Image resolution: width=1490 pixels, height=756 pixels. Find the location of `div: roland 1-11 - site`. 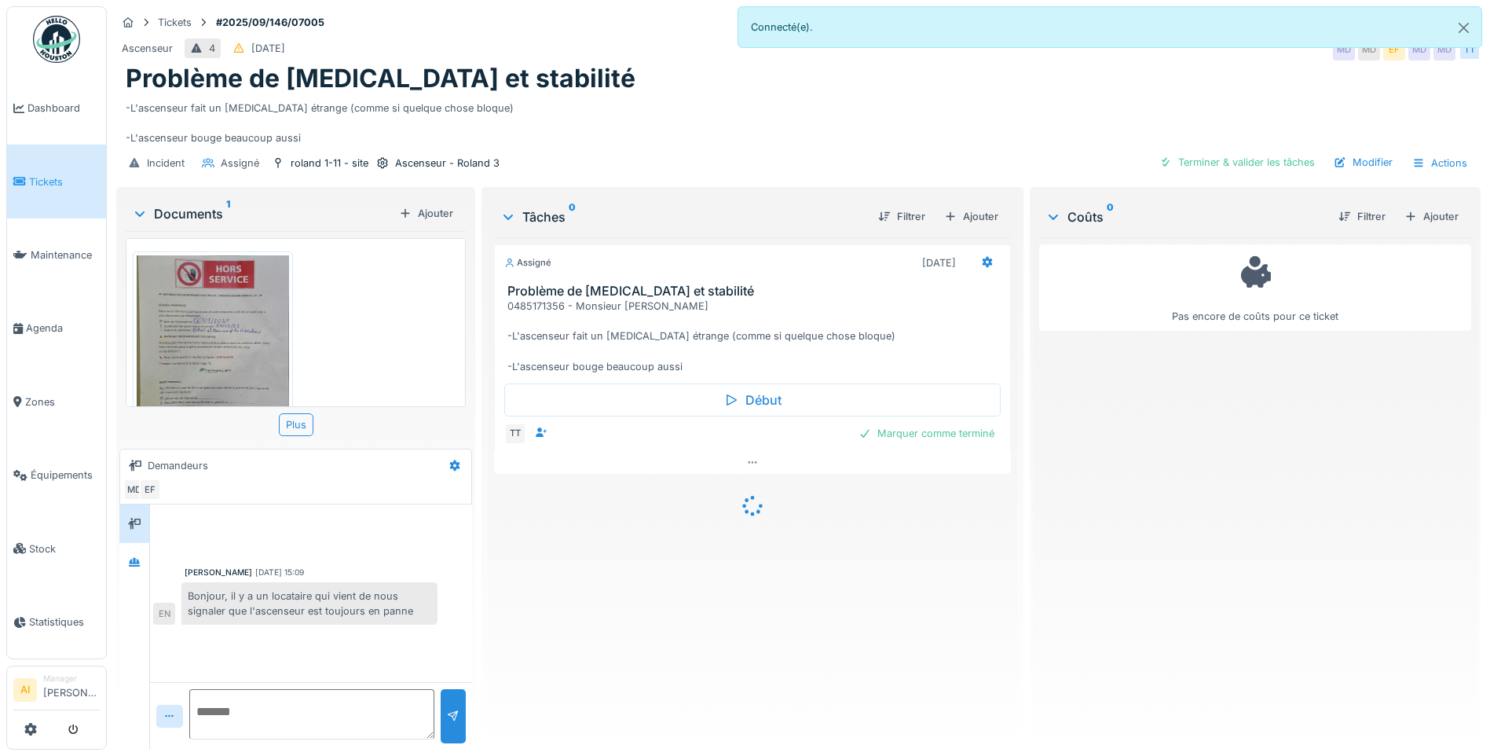

div: roland 1-11 - site is located at coordinates (329, 163).